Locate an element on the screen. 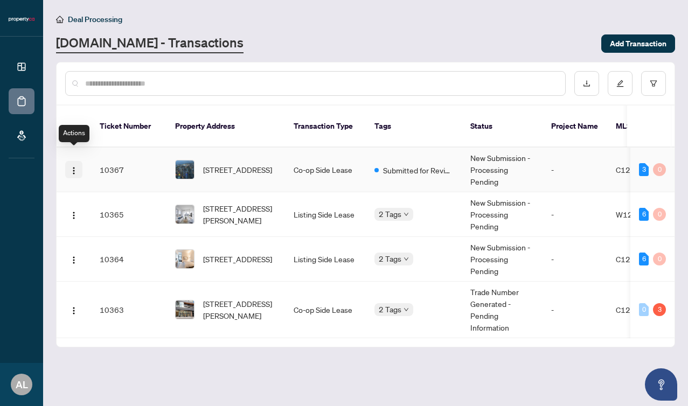 The height and width of the screenshot is (406, 688). span: AL is located at coordinates (22, 385).